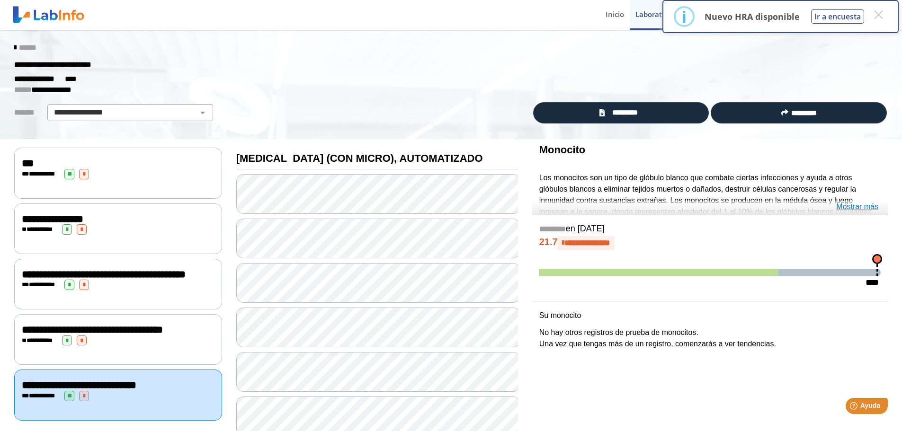 Image resolution: width=902 pixels, height=431 pixels. What do you see at coordinates (615, 14) in the screenshot?
I see `font: Inicio` at bounding box center [615, 14].